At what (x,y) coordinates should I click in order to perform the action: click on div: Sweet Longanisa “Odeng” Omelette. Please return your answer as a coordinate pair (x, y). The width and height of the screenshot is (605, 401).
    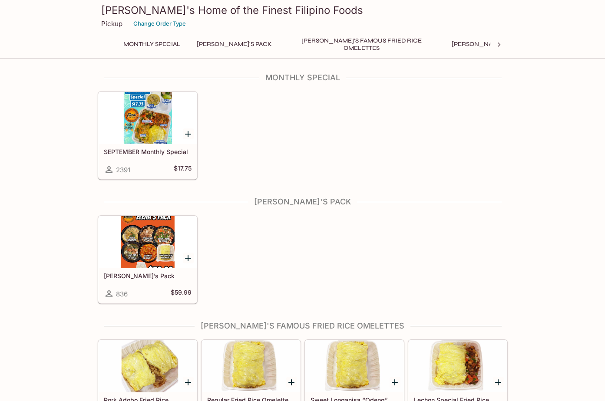
    Looking at the image, I should click on (354, 366).